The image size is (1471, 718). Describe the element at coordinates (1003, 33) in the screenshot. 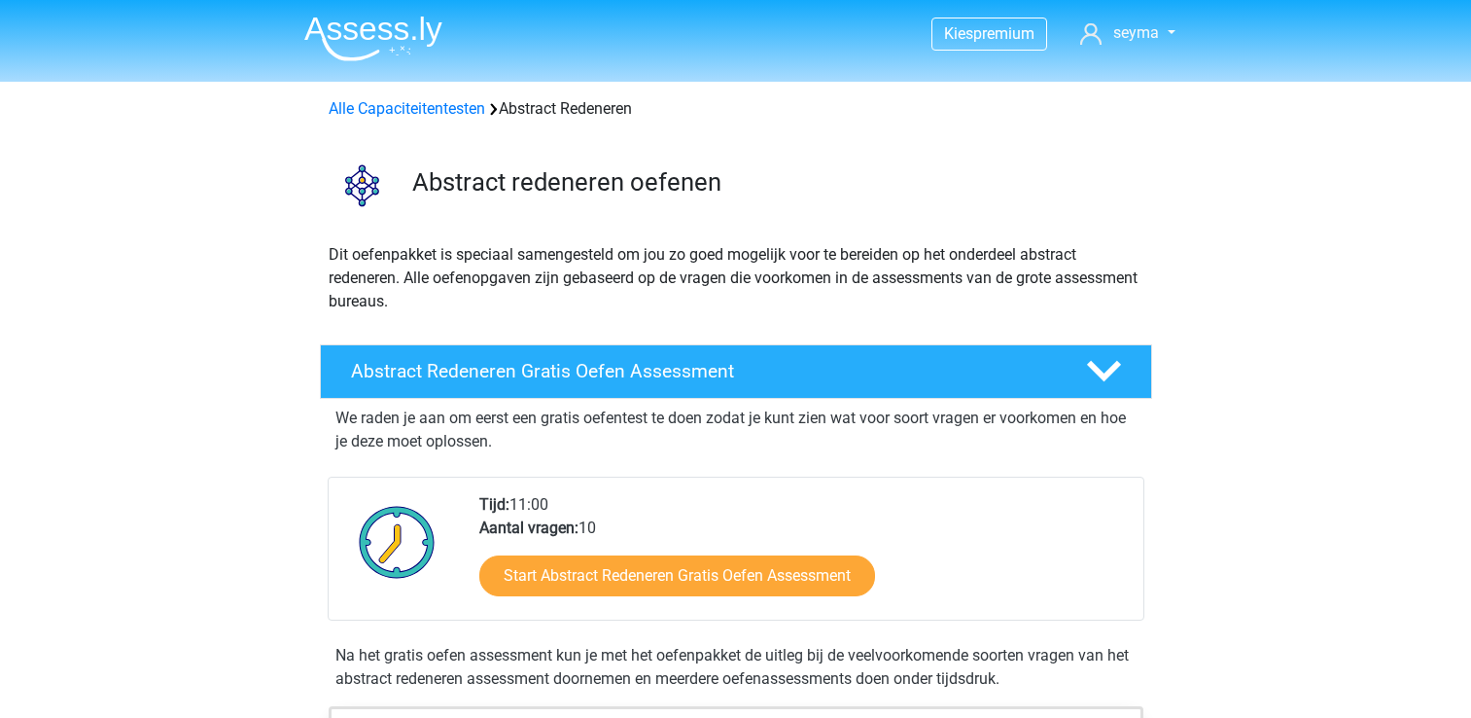

I see `span: premium` at that location.